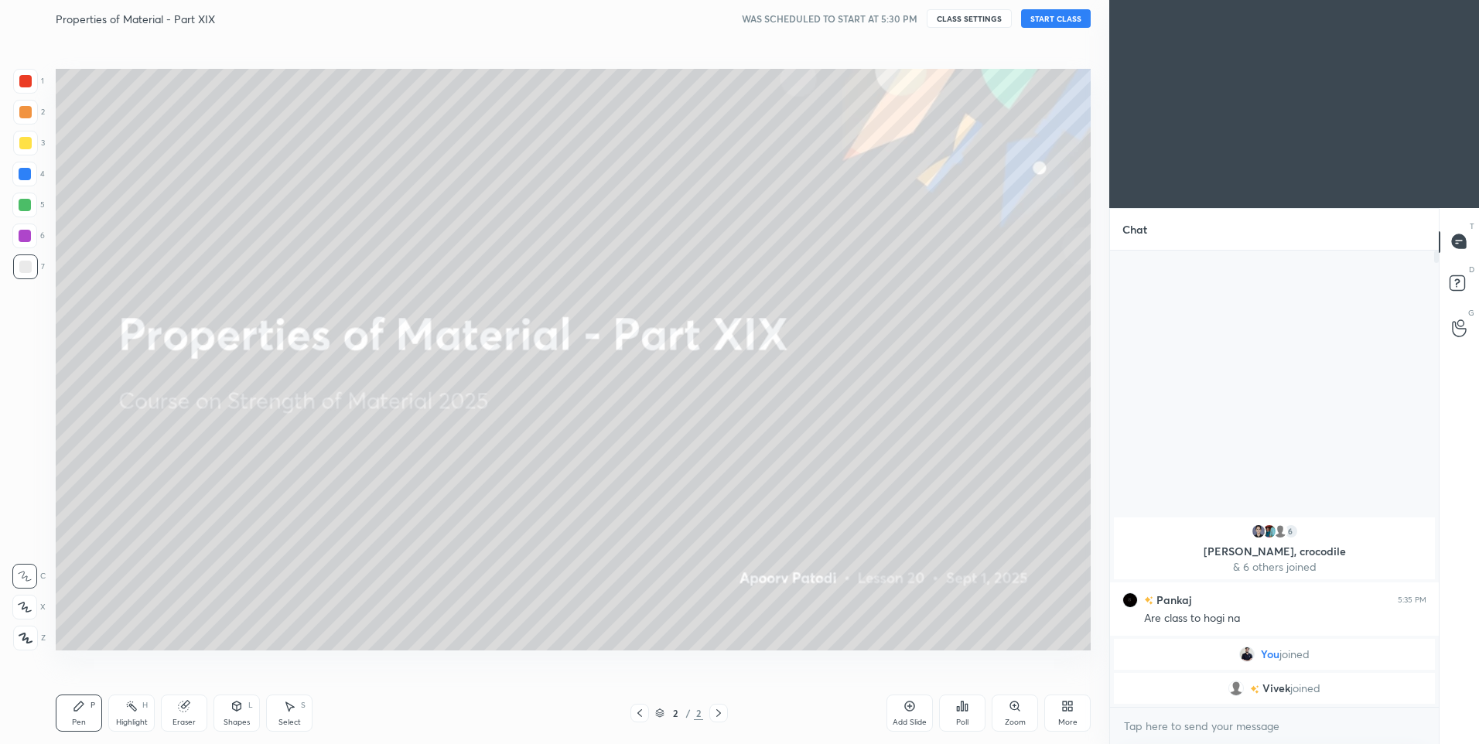 Image resolution: width=1479 pixels, height=744 pixels. What do you see at coordinates (1412, 600) in the screenshot?
I see `div: 5:35 PM` at bounding box center [1412, 600].